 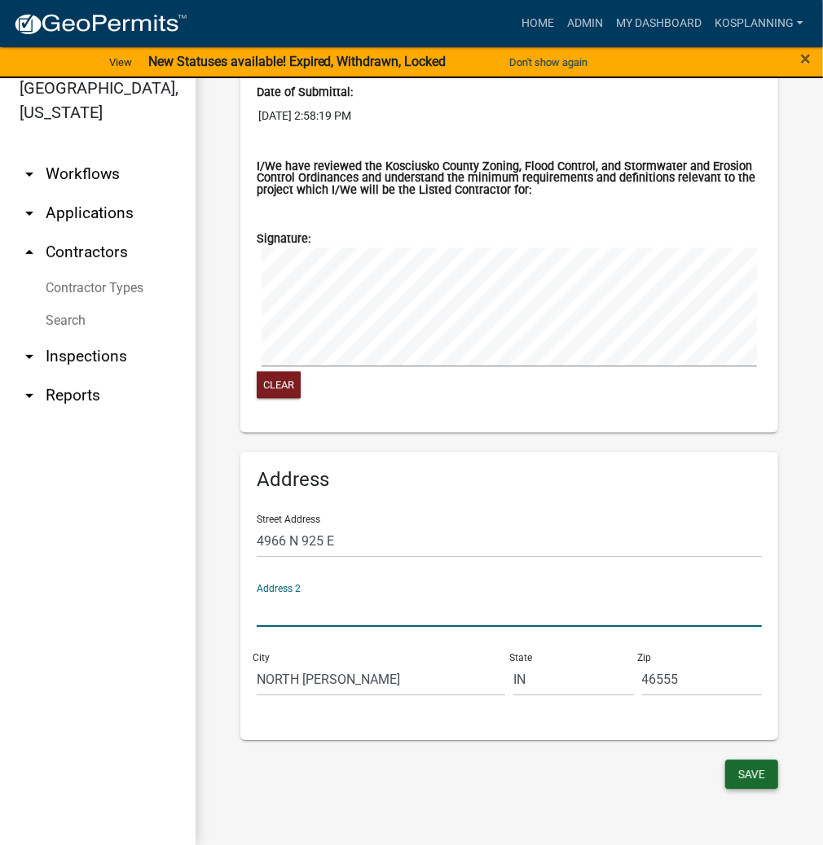 What do you see at coordinates (509, 480) in the screenshot?
I see `h6: Address` at bounding box center [509, 480].